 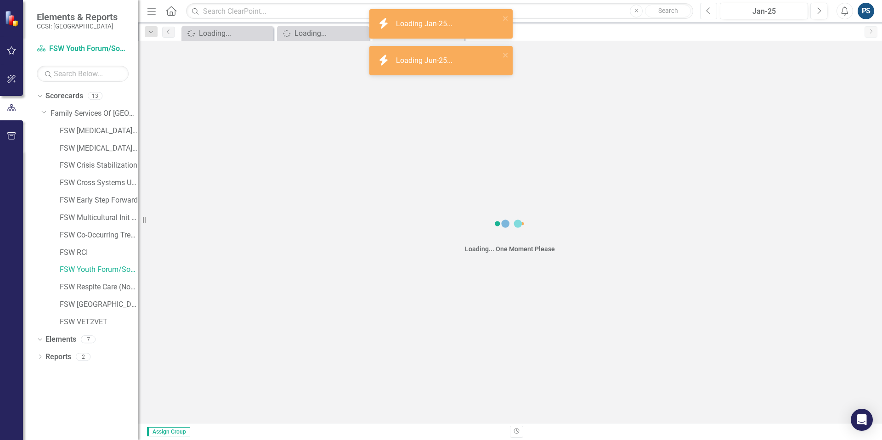 I want to click on a: FSW Crisis Stabilization, so click(x=99, y=165).